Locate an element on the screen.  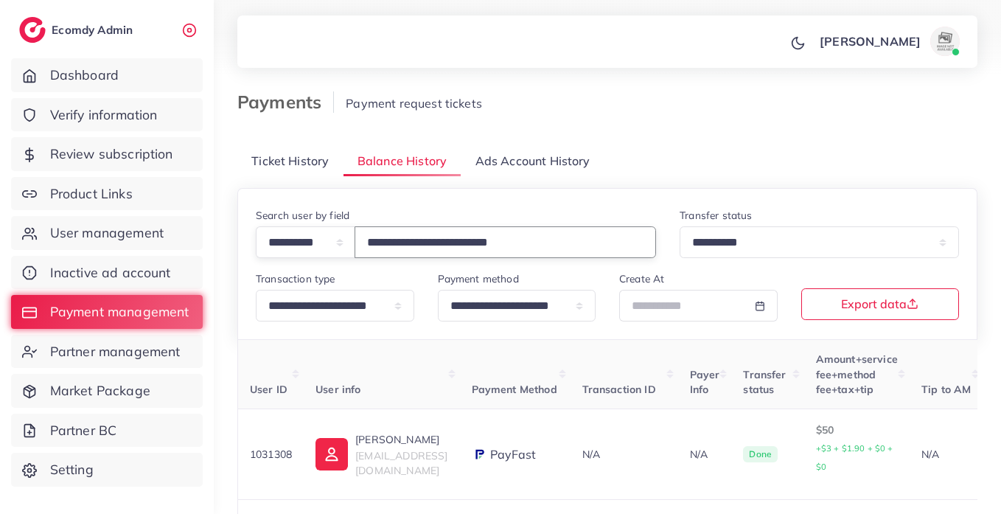
a: Market Package is located at coordinates (107, 391).